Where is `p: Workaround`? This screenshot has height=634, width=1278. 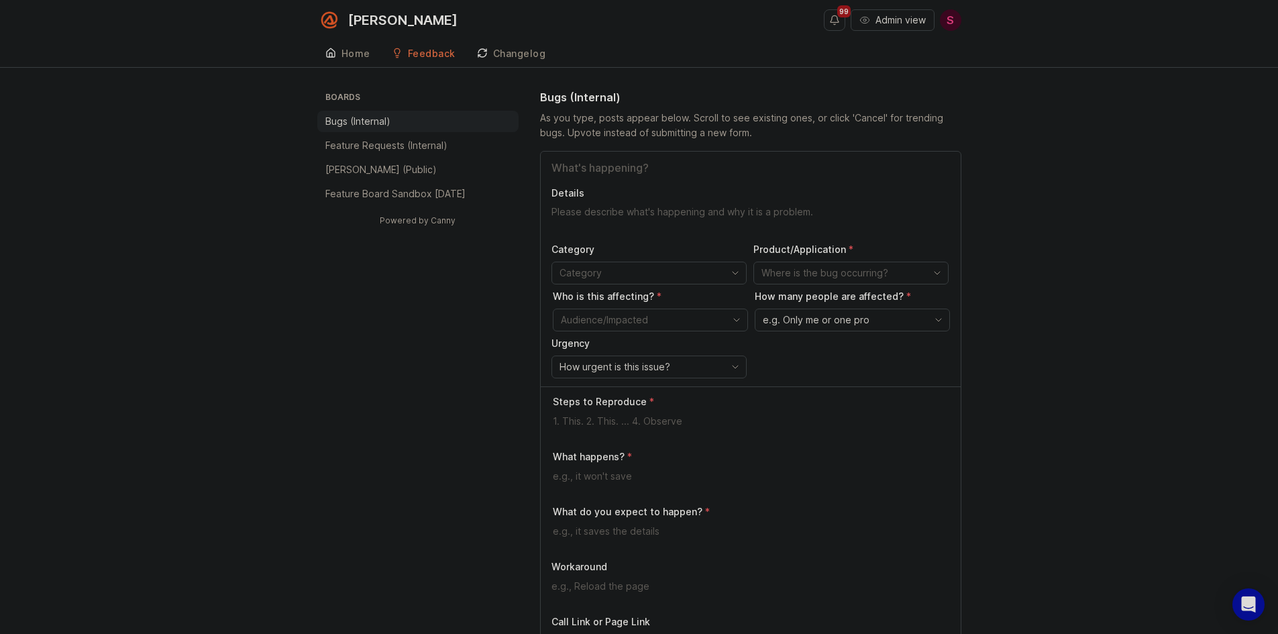 p: Workaround is located at coordinates (751, 567).